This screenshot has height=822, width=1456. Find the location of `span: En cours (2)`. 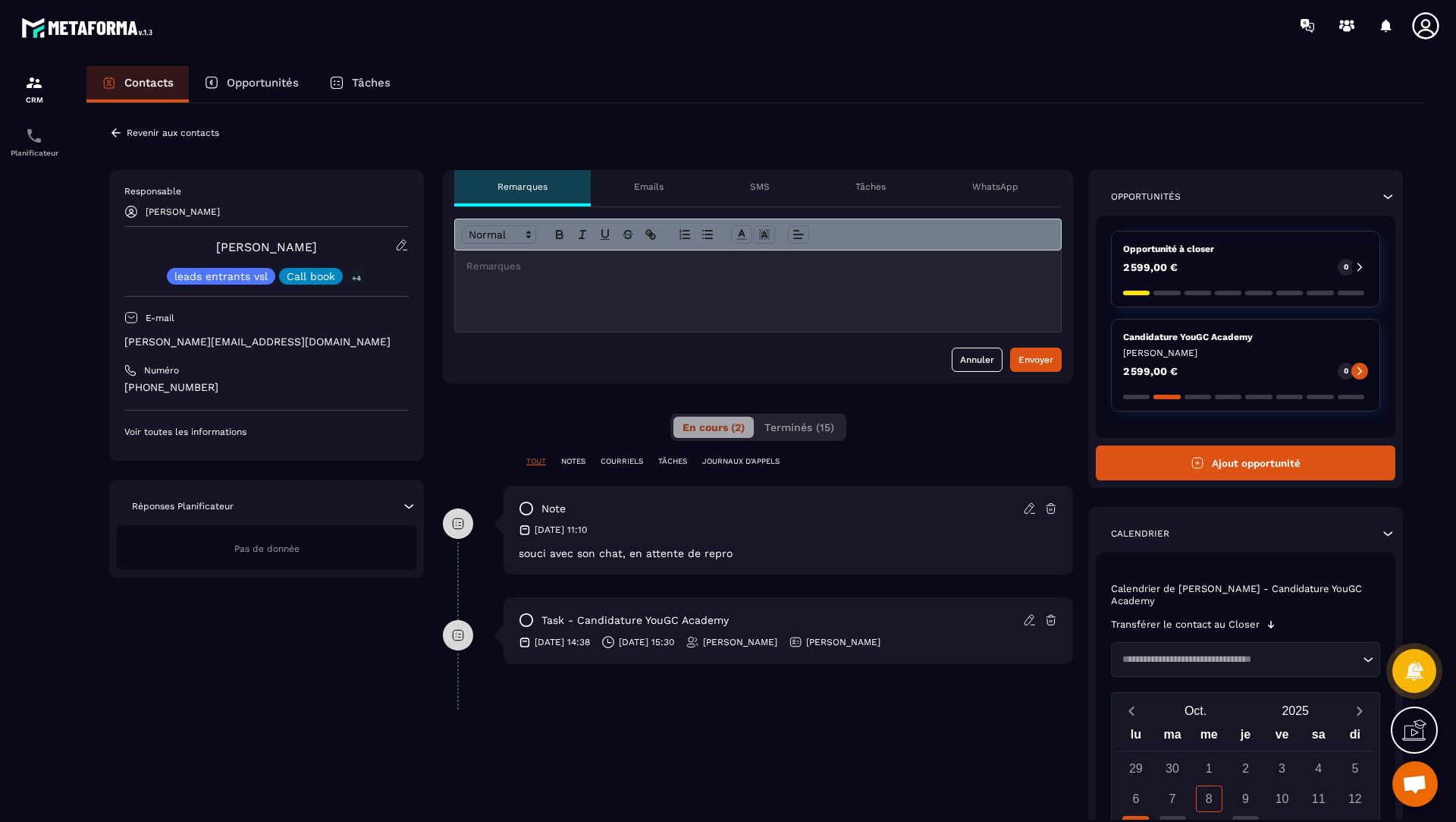

span: En cours (2) is located at coordinates (713, 427).